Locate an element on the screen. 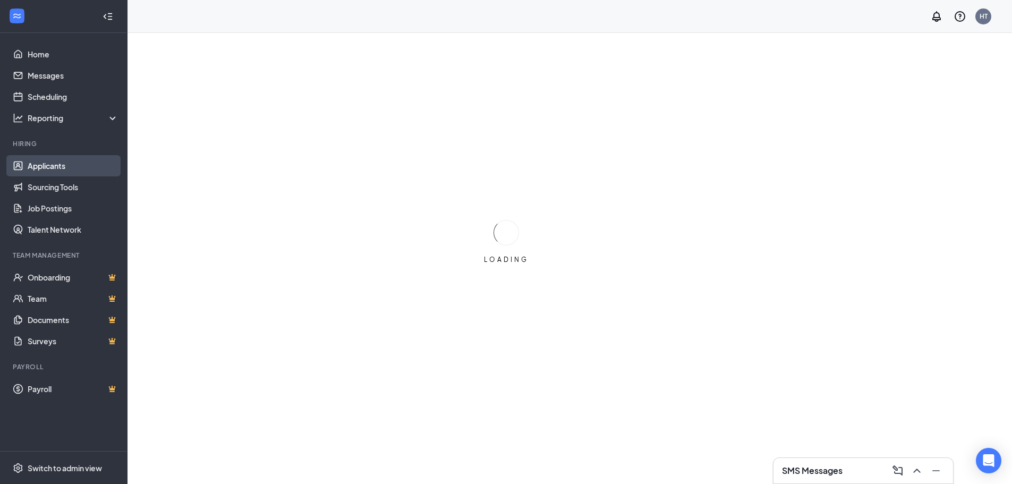 The height and width of the screenshot is (484, 1012). a: Talent Network is located at coordinates (73, 230).